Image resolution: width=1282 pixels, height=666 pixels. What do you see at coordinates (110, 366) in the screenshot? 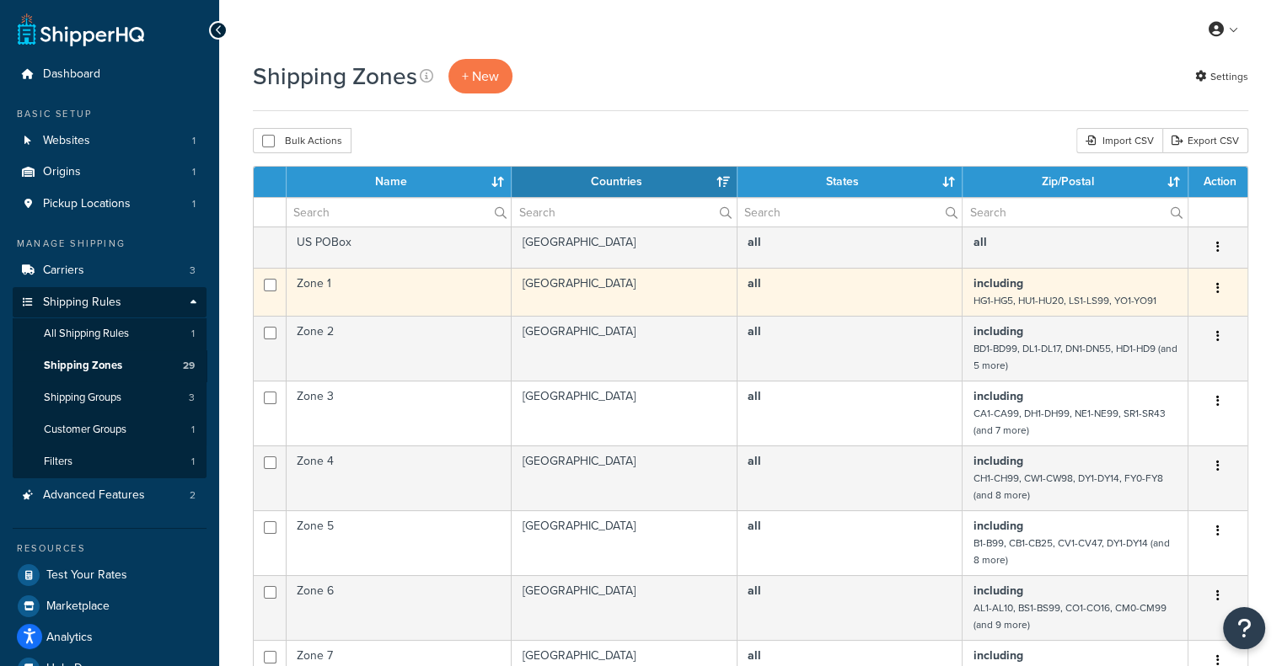
I see `a: Shipping Zones 29` at bounding box center [110, 366].